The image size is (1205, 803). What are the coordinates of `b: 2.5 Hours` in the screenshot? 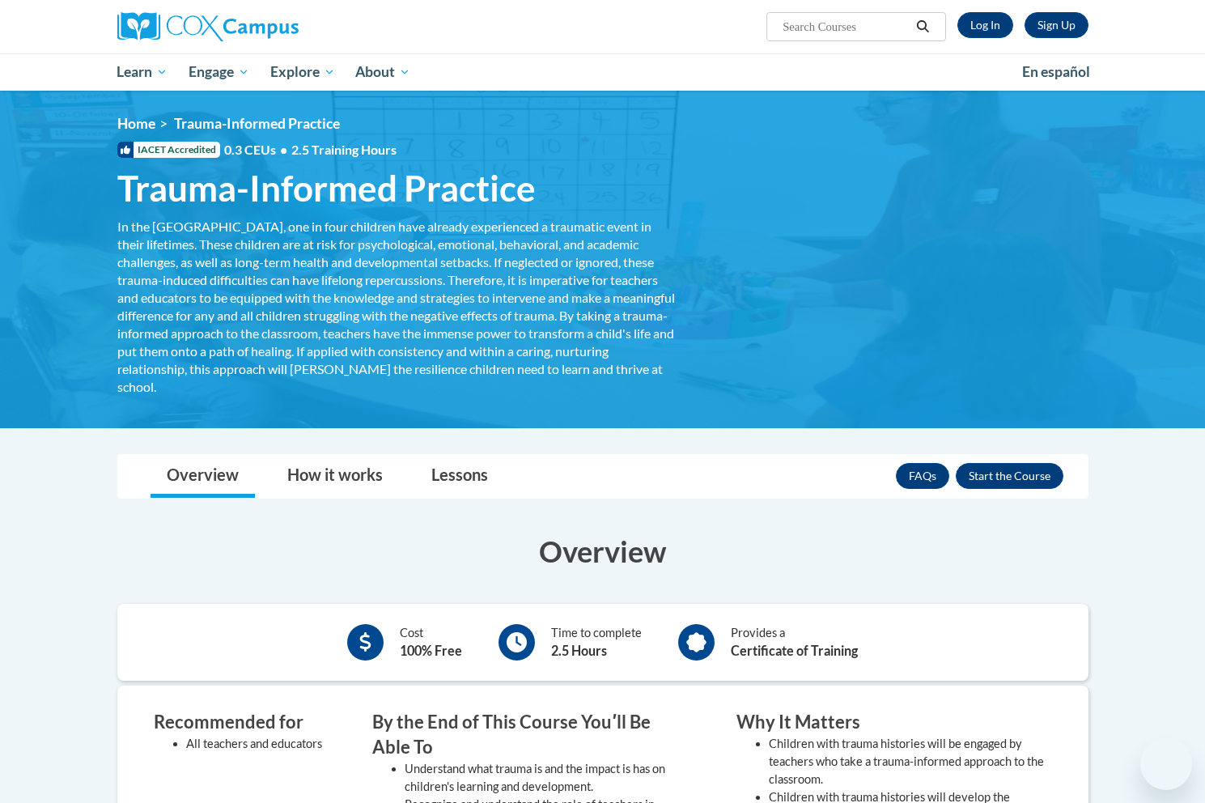 It's located at (579, 650).